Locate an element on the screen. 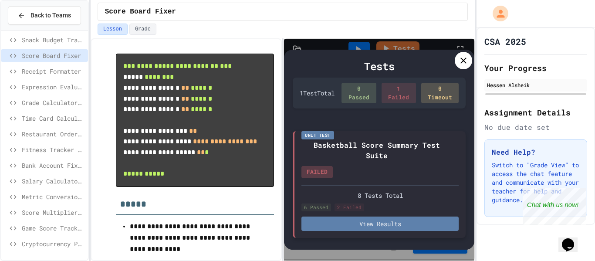 The height and width of the screenshot is (261, 595). div: Basketball Score Summary Test Suite is located at coordinates (377, 150).